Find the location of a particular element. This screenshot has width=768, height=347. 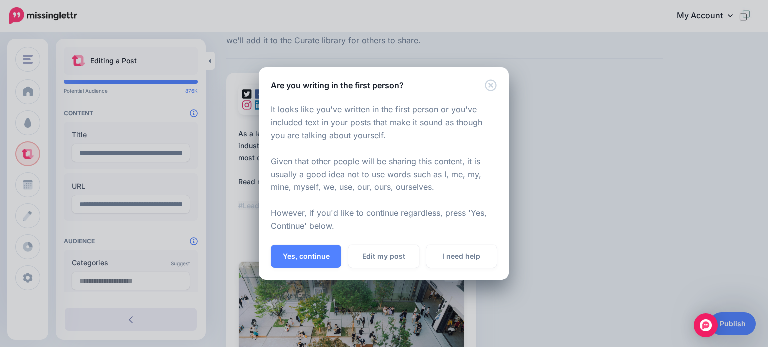

h5: Are you writing in the first person? is located at coordinates (337, 85).